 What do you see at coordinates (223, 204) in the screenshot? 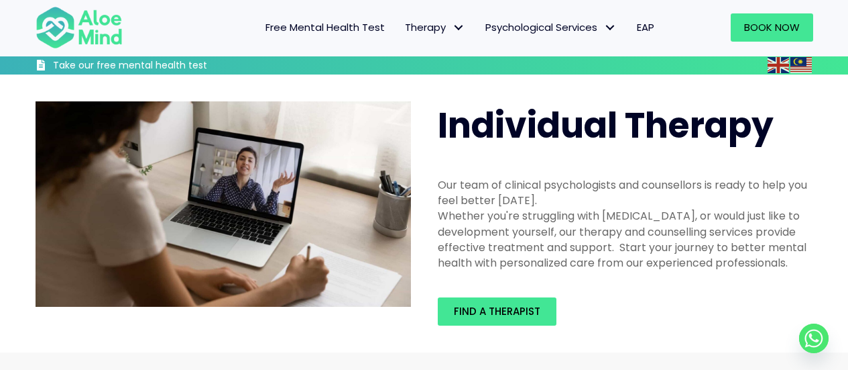
I see `img: Aloe Mind Malaysia | Mental Healthcare Services in Malaysia and Singapore` at bounding box center [223, 204].